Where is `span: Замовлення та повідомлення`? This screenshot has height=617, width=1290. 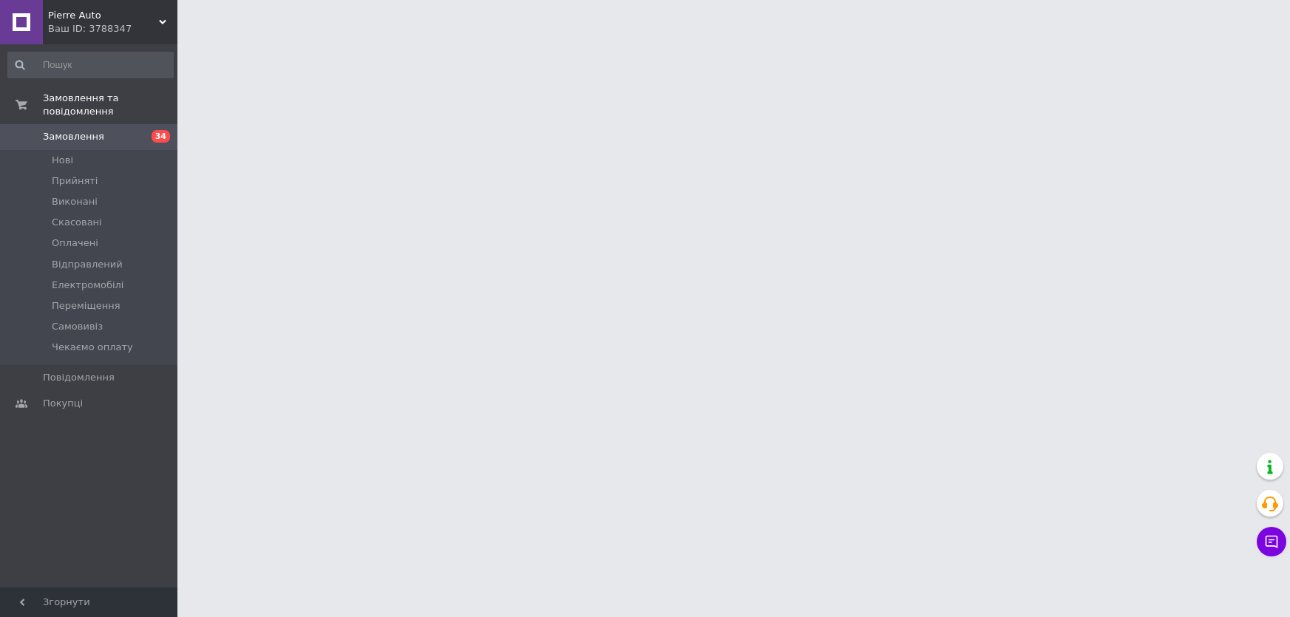 span: Замовлення та повідомлення is located at coordinates (110, 105).